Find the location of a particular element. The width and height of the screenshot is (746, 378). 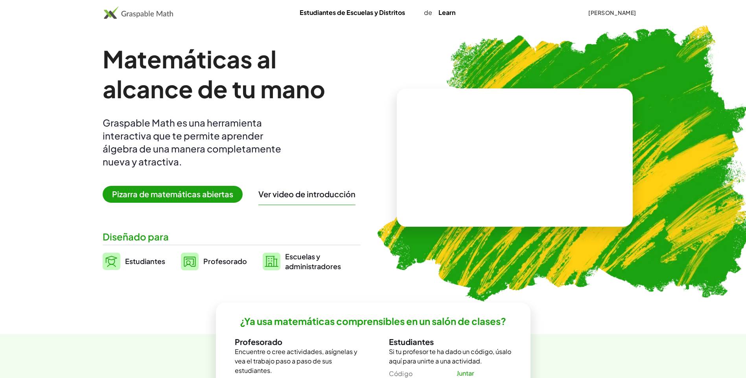

button: Ver video de introducción is located at coordinates (307, 194).